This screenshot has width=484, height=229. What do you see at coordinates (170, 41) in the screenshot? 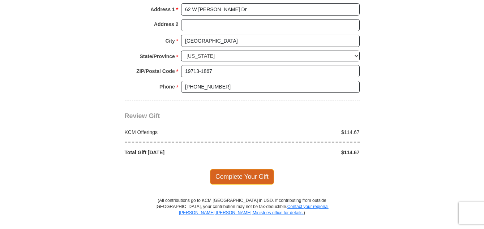
I see `strong: City` at bounding box center [170, 41].